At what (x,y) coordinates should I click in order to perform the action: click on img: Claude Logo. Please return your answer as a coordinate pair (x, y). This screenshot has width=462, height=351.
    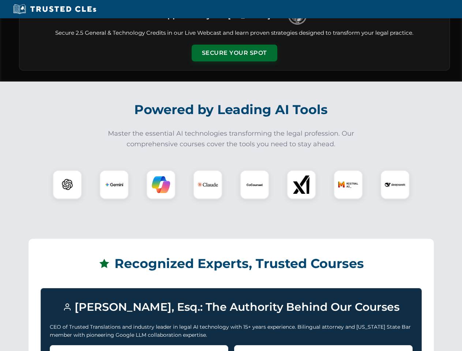
    Looking at the image, I should click on (208, 185).